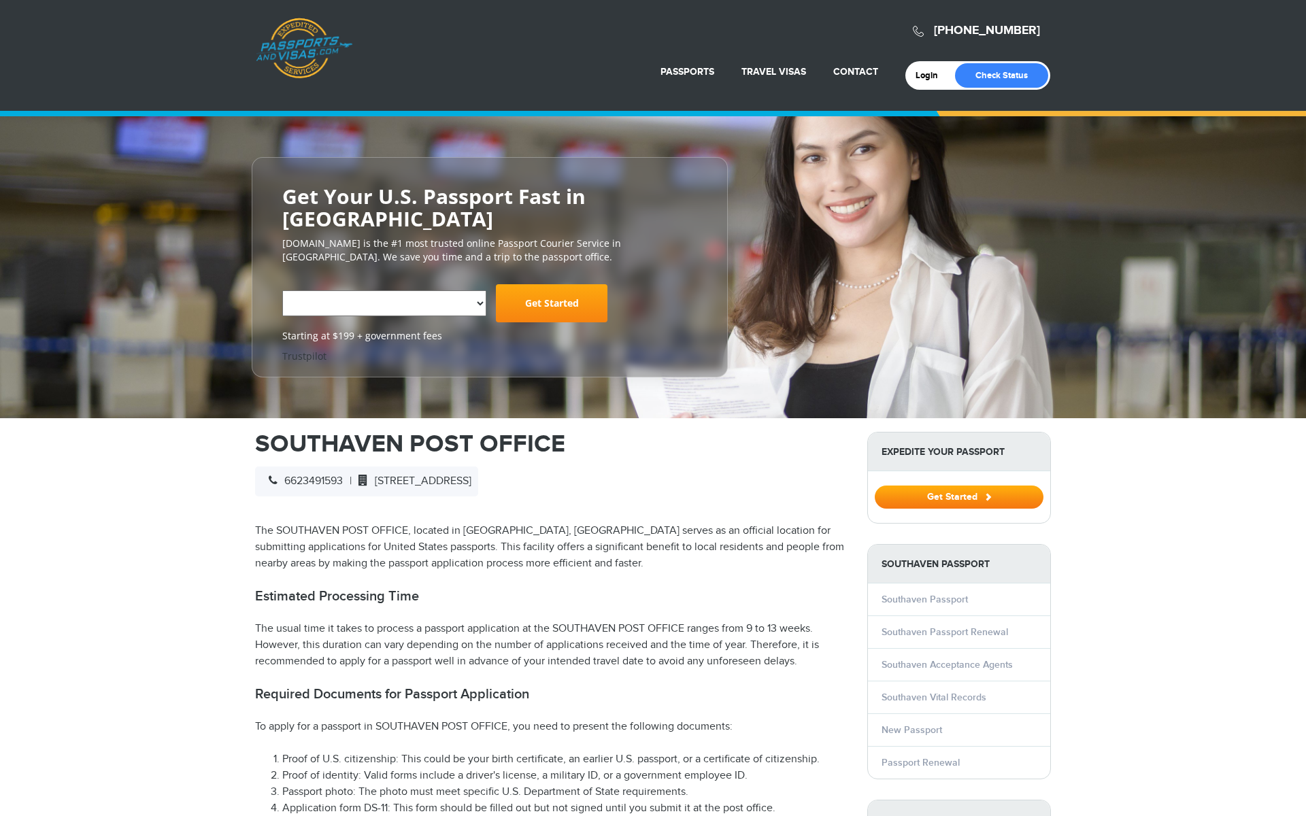  What do you see at coordinates (687, 71) in the screenshot?
I see `a: Passports` at bounding box center [687, 71].